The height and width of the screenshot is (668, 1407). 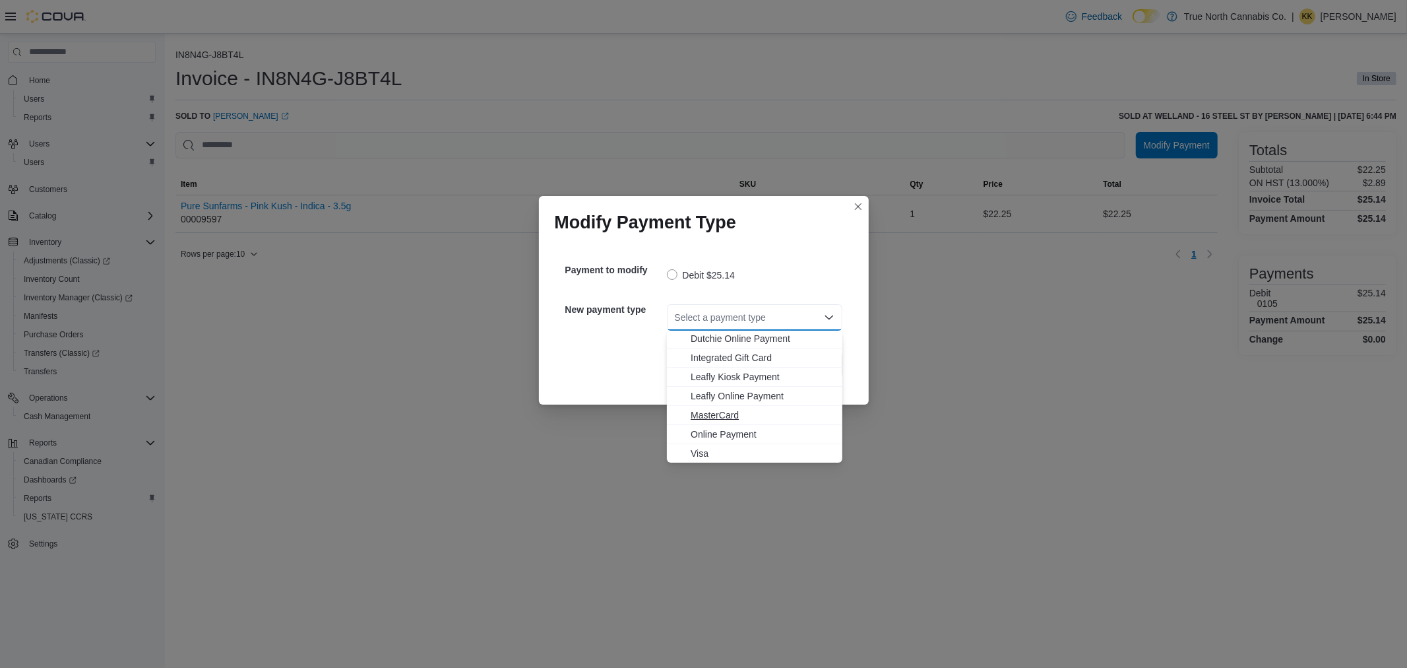 I want to click on div: Choose from the following options, so click(x=755, y=358).